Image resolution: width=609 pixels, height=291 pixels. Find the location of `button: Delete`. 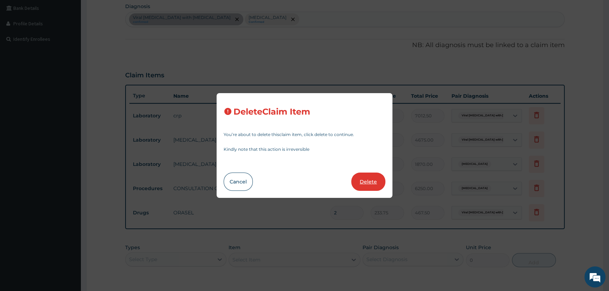

button: Delete is located at coordinates (368, 182).